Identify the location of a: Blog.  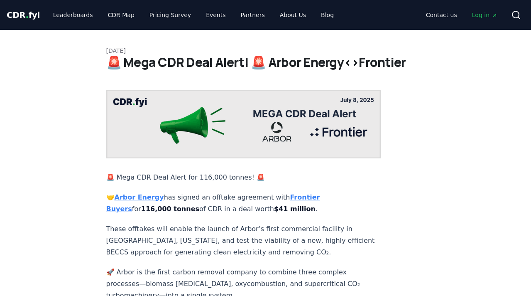
(327, 15).